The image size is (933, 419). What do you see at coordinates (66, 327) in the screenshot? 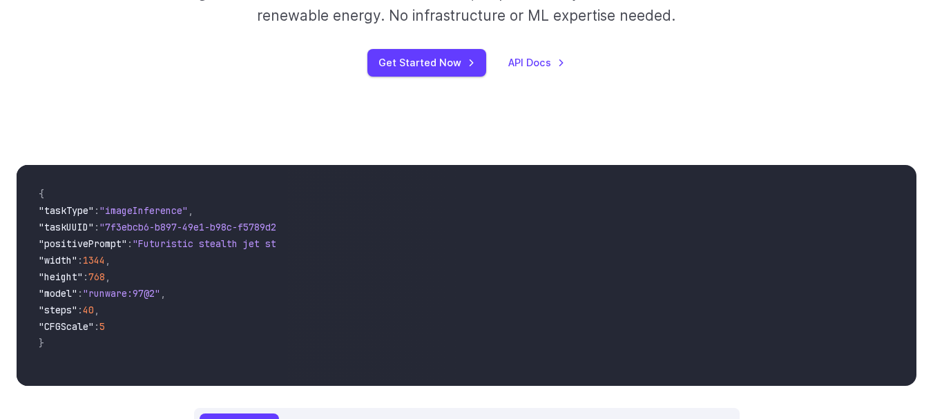
I see `span: "CFGScale"` at bounding box center [66, 327].